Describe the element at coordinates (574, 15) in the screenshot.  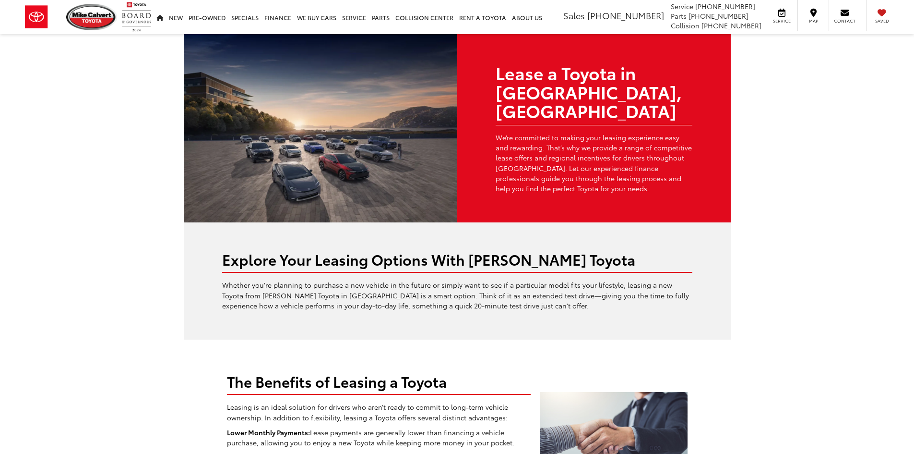
I see `span: Sales` at that location.